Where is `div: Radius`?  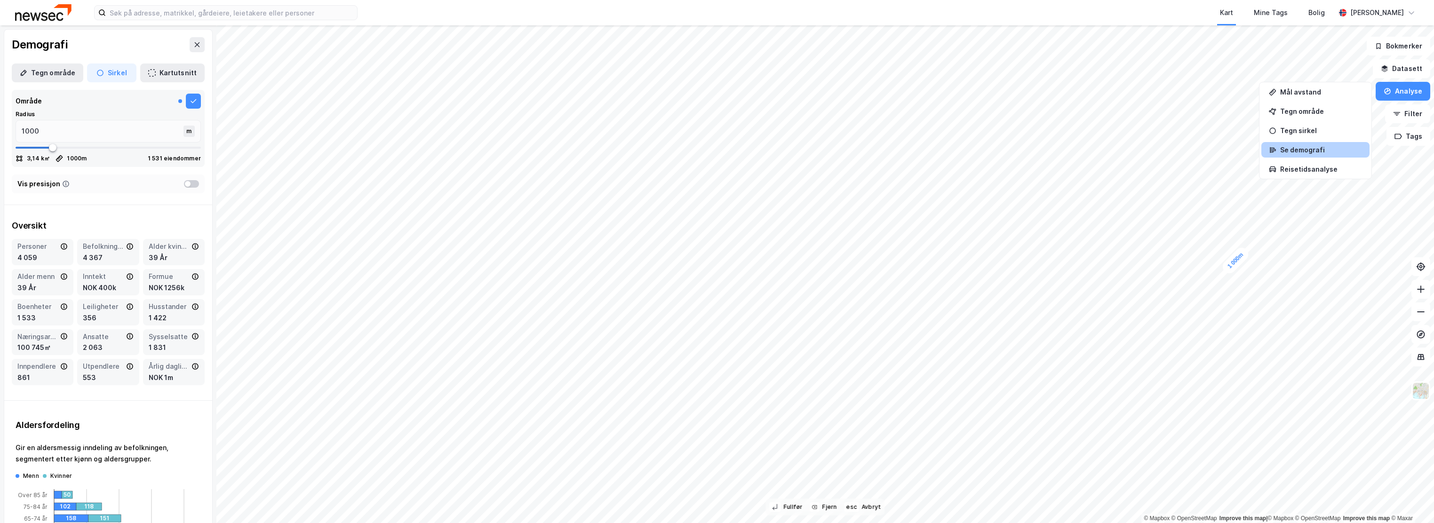 div: Radius is located at coordinates (108, 114).